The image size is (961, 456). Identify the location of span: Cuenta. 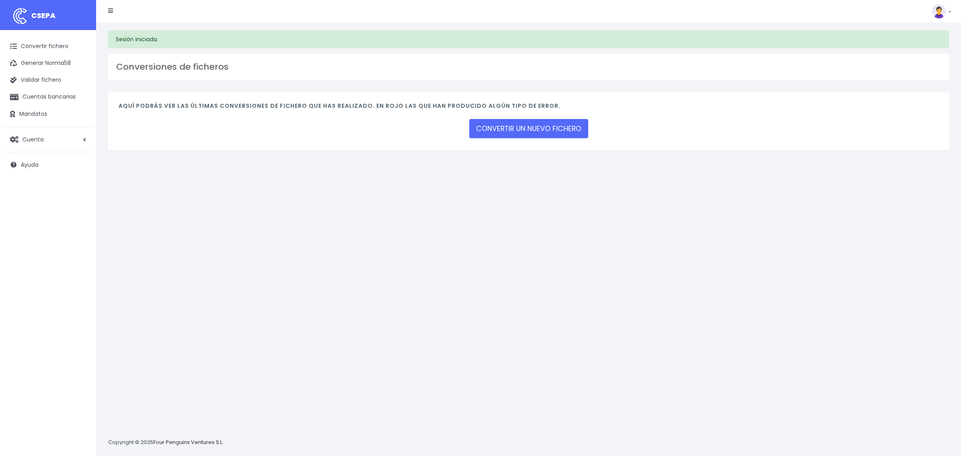
(33, 139).